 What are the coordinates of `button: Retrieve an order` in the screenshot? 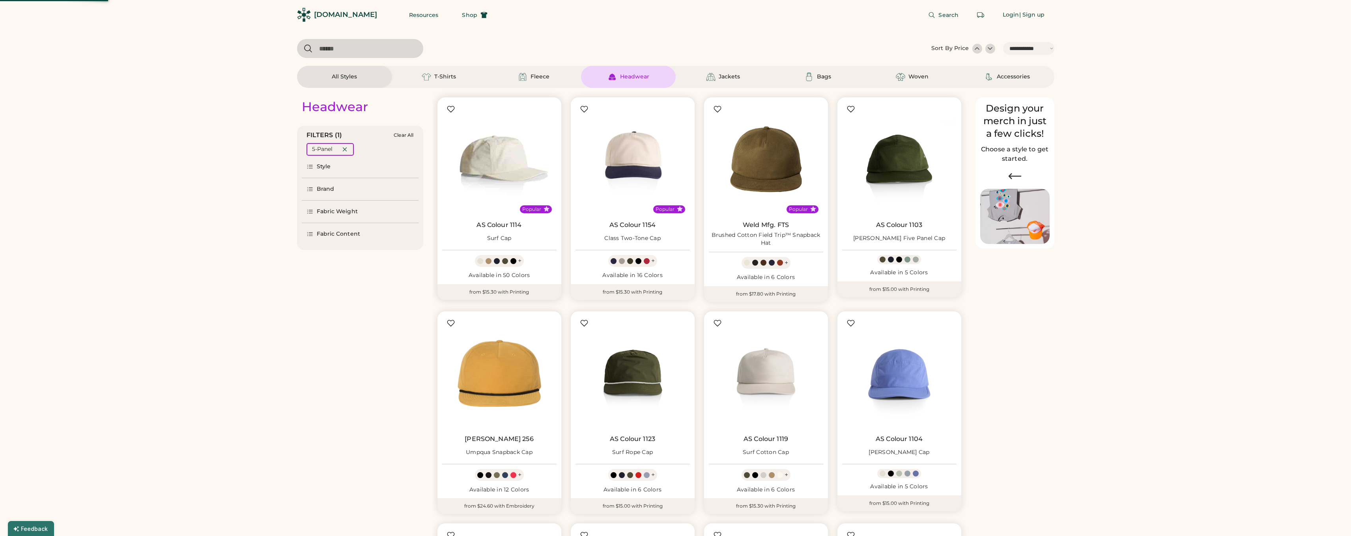 It's located at (980, 15).